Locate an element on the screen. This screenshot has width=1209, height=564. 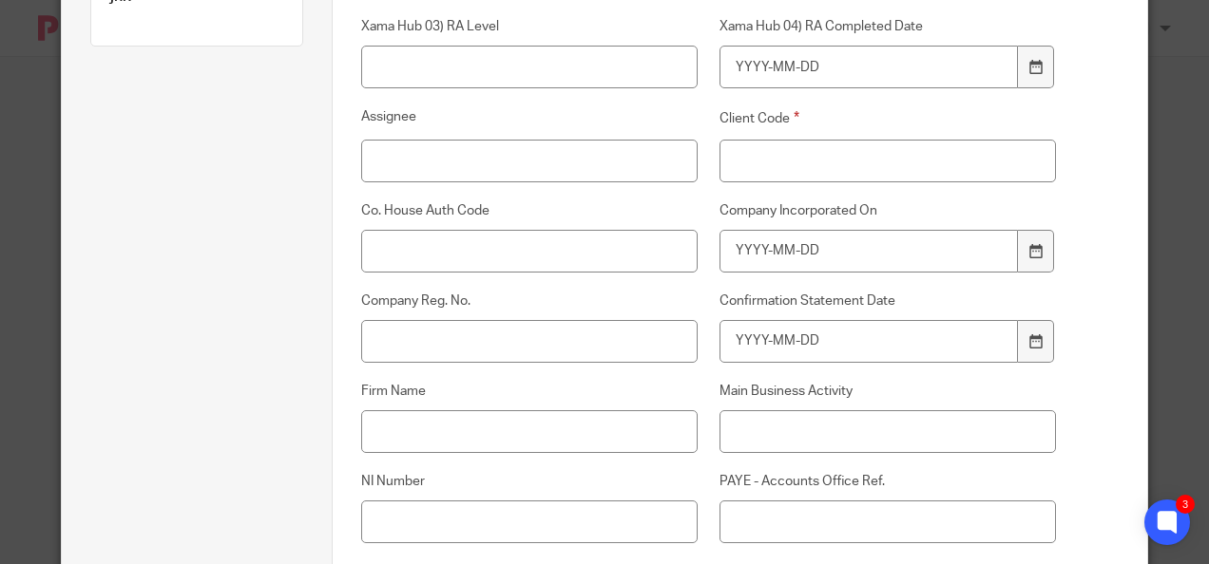
label: Client Code is located at coordinates (887, 118).